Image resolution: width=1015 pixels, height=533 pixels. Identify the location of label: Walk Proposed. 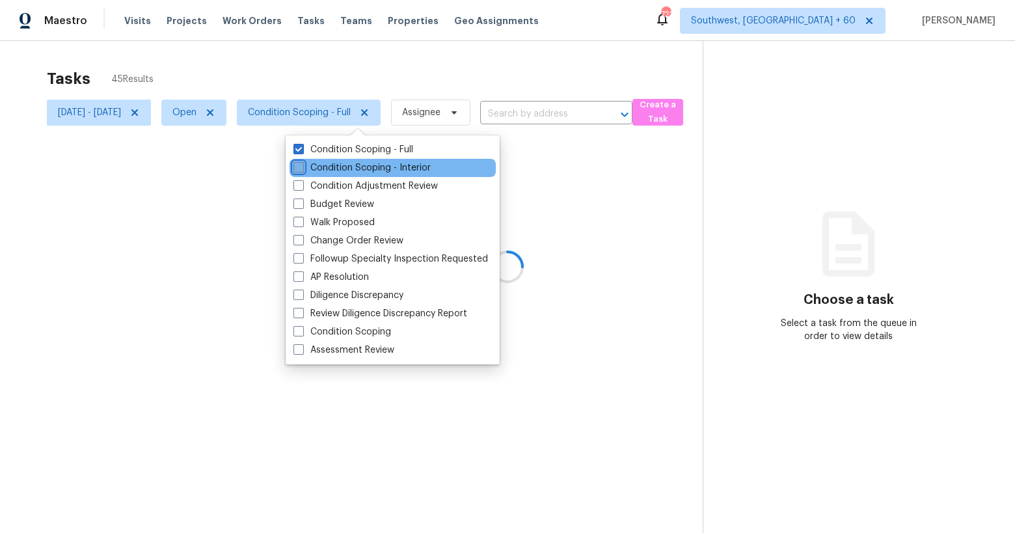
(334, 223).